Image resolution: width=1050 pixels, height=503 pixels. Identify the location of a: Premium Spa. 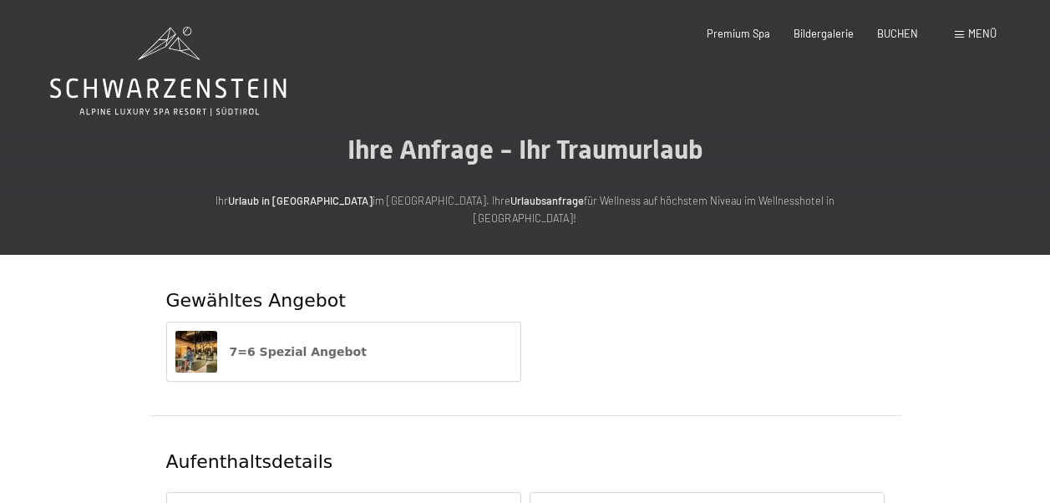
(738, 33).